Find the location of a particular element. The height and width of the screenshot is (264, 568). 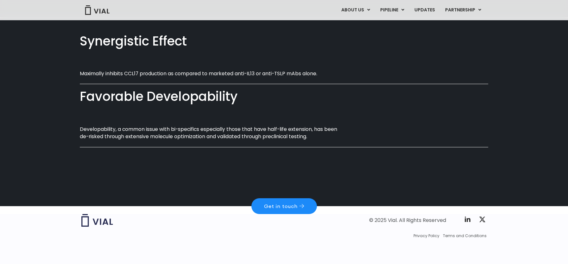

span: Terms and Conditions is located at coordinates (465, 236).